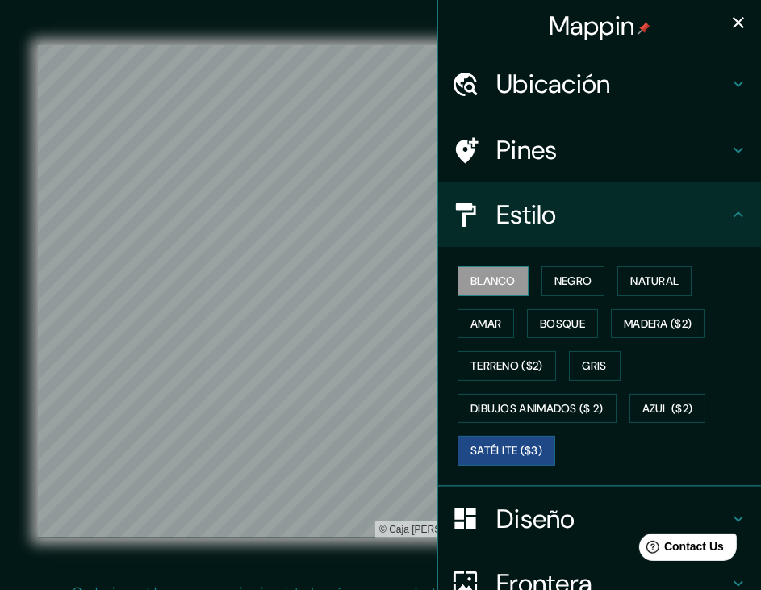  Describe the element at coordinates (613, 519) in the screenshot. I see `h4: Diseño` at that location.